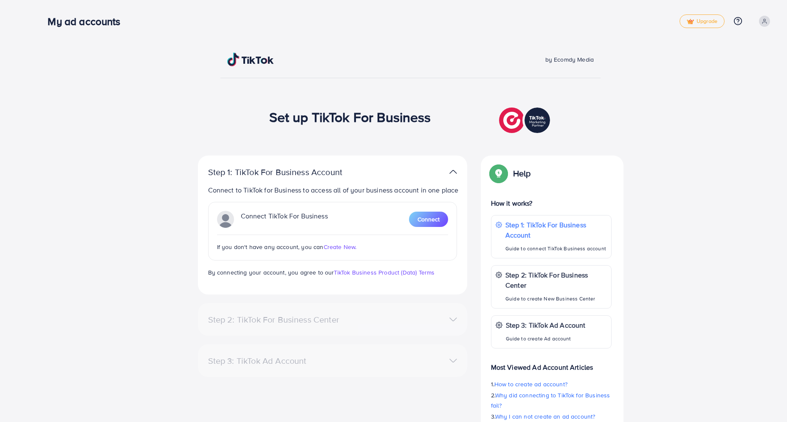  What do you see at coordinates (702, 21) in the screenshot?
I see `span: Upgrade` at bounding box center [702, 21].